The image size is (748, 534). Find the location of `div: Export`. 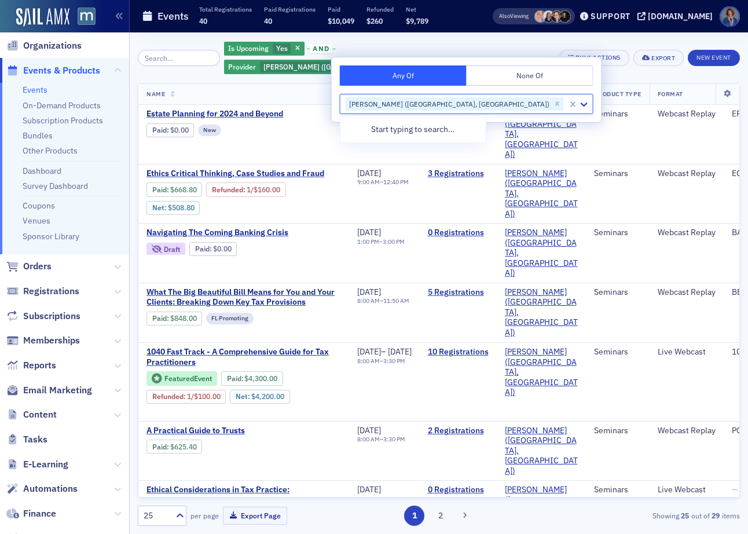

div: Export is located at coordinates (663, 58).